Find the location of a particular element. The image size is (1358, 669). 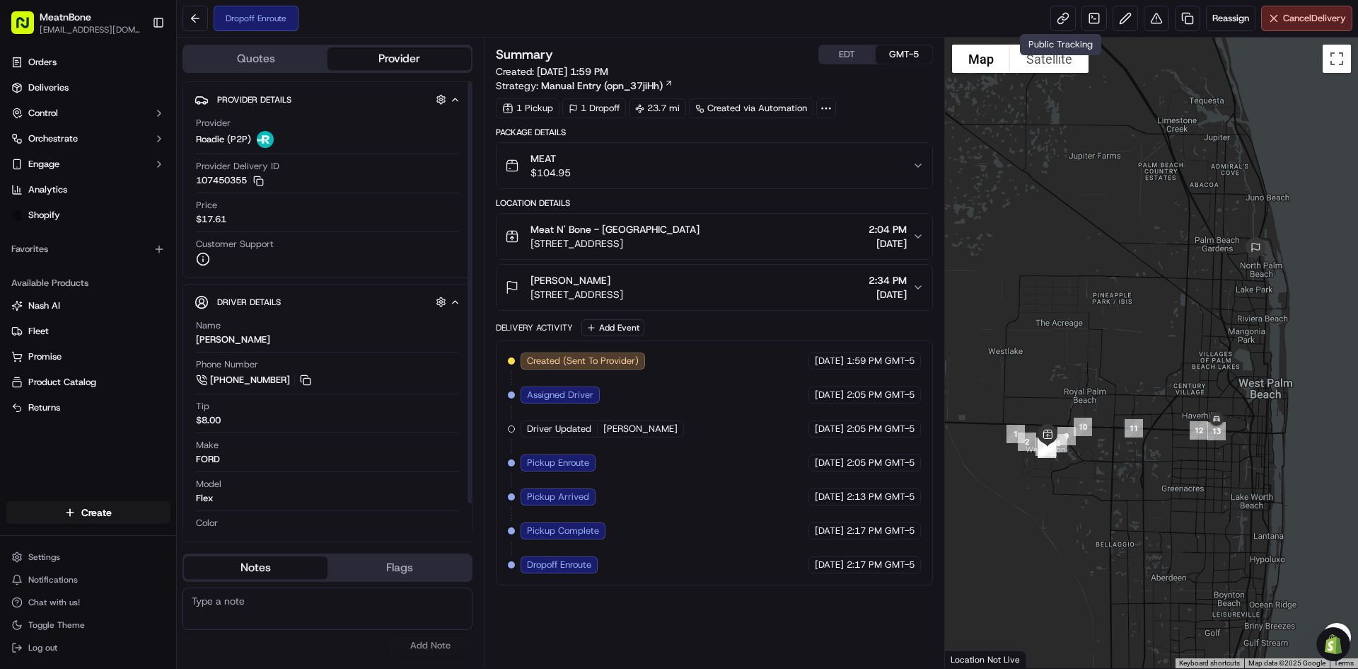

button: Reassign is located at coordinates (1231, 18).